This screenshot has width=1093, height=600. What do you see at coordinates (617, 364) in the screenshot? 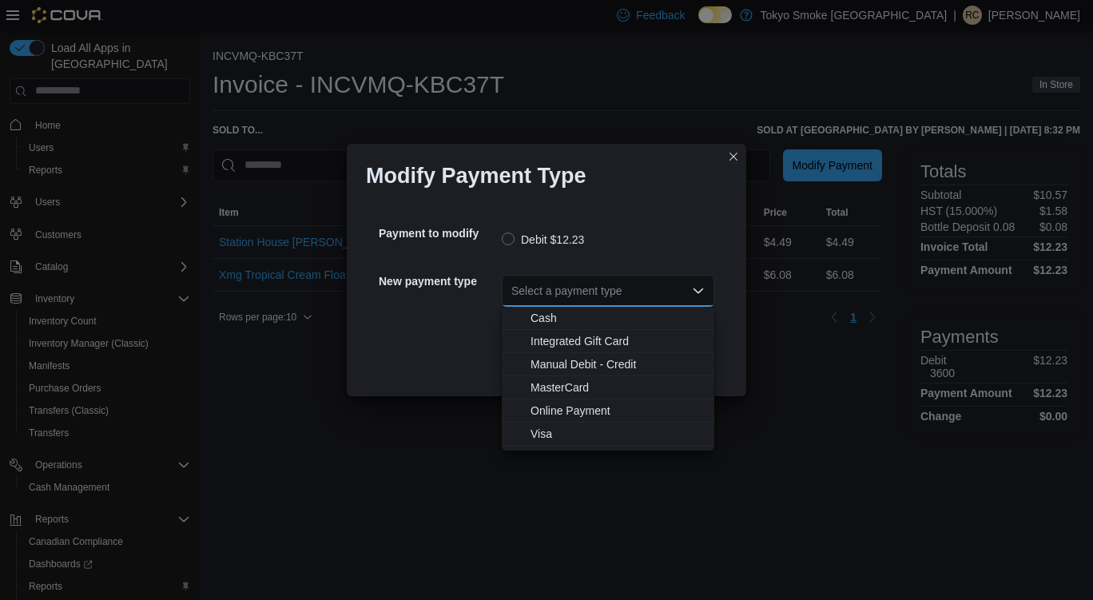
I see `span: Manual Debit - Credit` at bounding box center [617, 364].